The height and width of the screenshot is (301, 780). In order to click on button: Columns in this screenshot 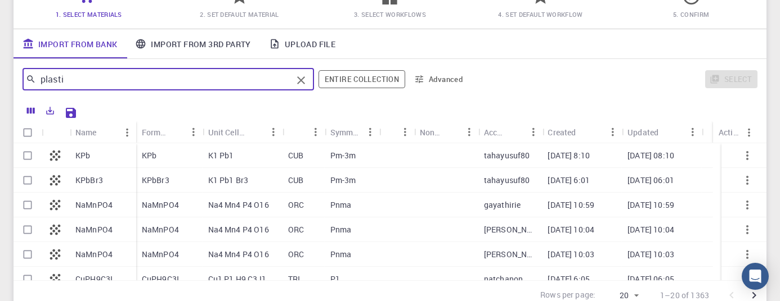, I will do `click(31, 111)`.